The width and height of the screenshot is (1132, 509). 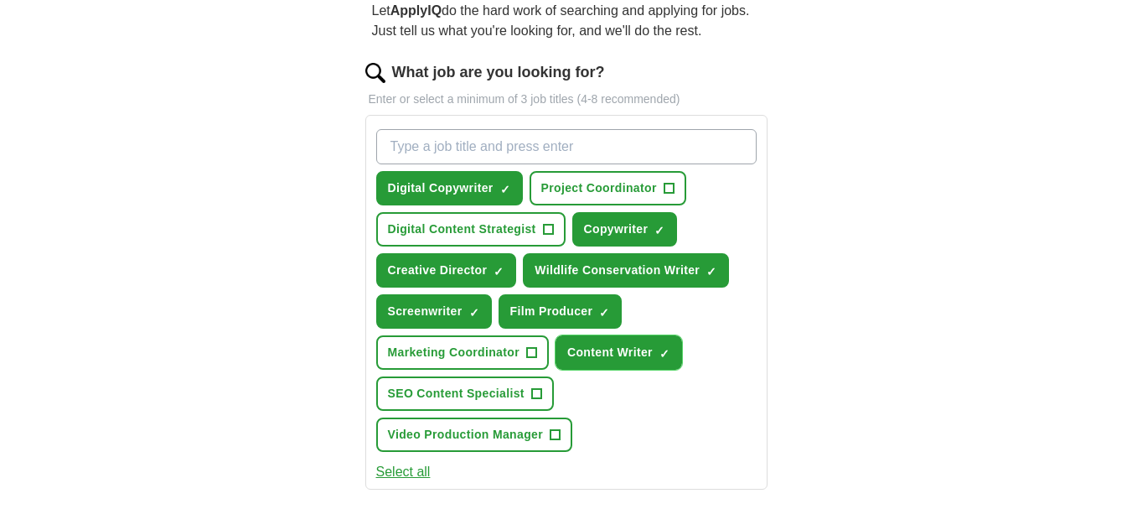 What do you see at coordinates (625, 229) in the screenshot?
I see `button: Copywriter✓` at bounding box center [625, 229].